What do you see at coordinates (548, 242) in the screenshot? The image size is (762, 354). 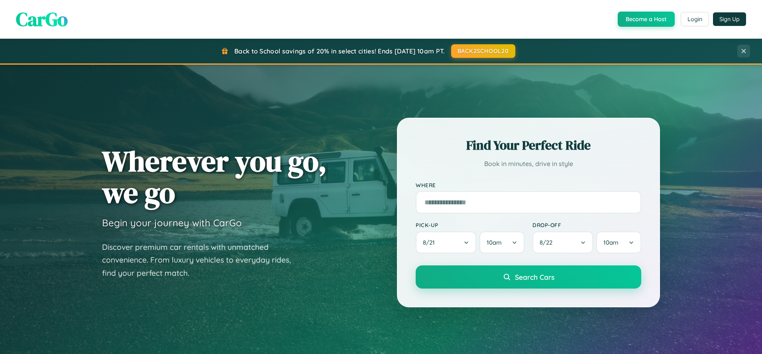 I see `span: 8 / 22` at bounding box center [548, 242].